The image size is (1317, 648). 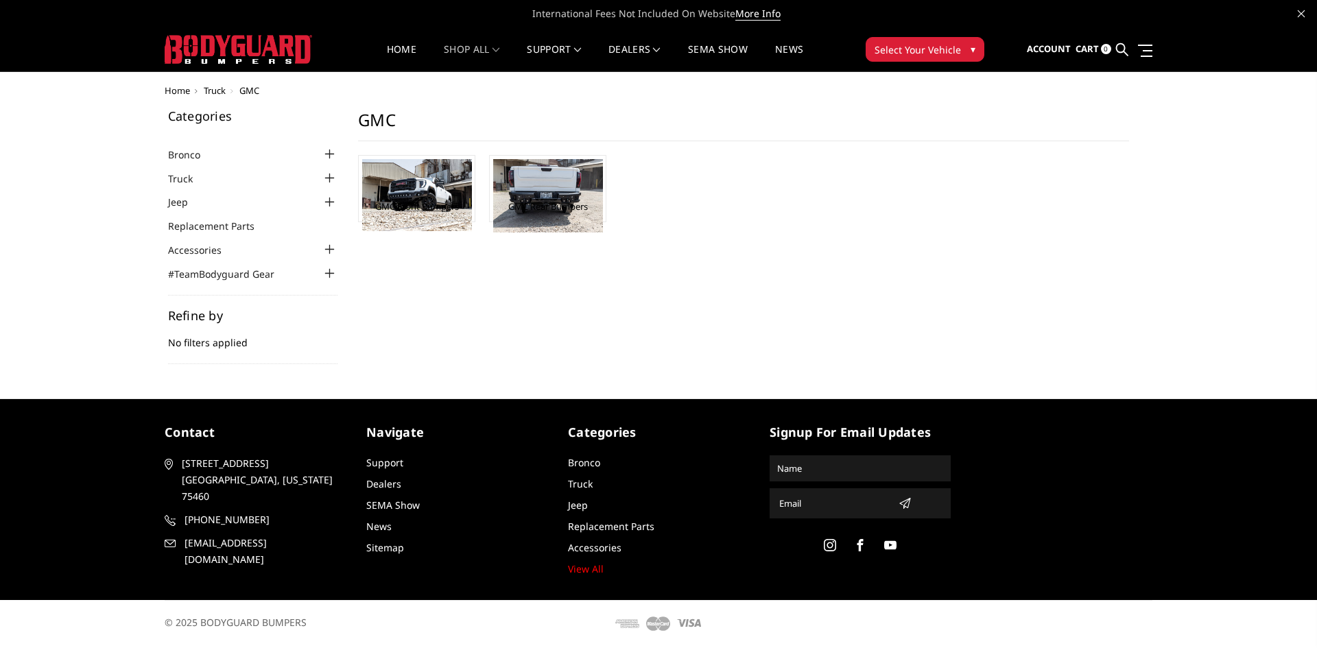 I want to click on a: Account, so click(x=1048, y=49).